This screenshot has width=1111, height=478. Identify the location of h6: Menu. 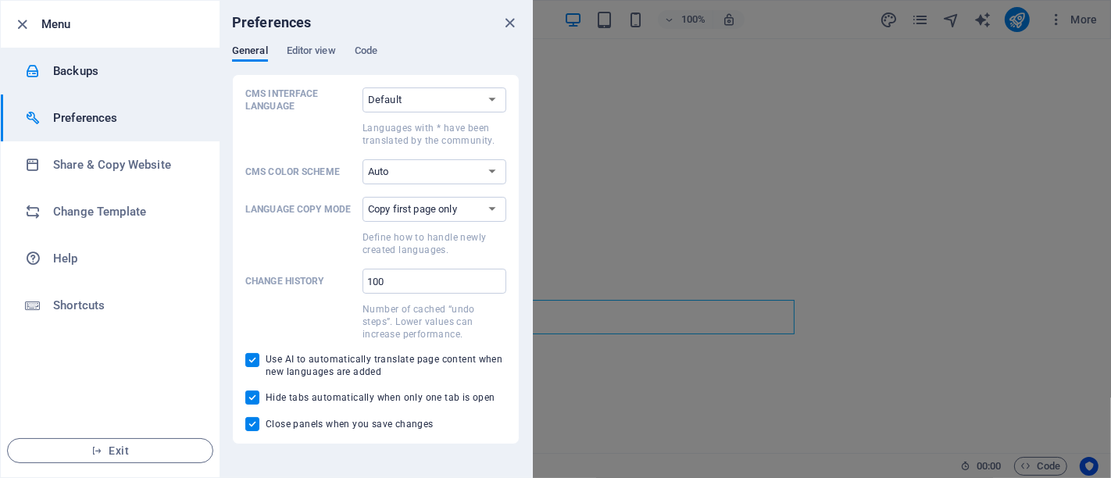
(124, 24).